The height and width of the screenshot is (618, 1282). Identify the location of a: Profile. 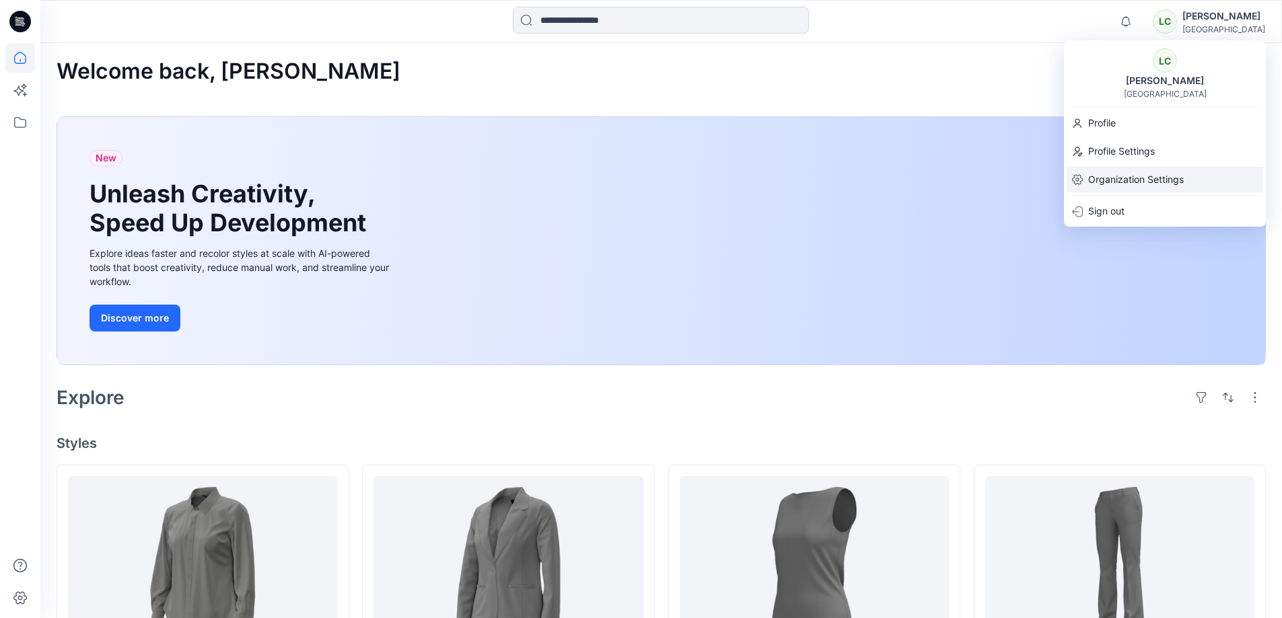
(1165, 123).